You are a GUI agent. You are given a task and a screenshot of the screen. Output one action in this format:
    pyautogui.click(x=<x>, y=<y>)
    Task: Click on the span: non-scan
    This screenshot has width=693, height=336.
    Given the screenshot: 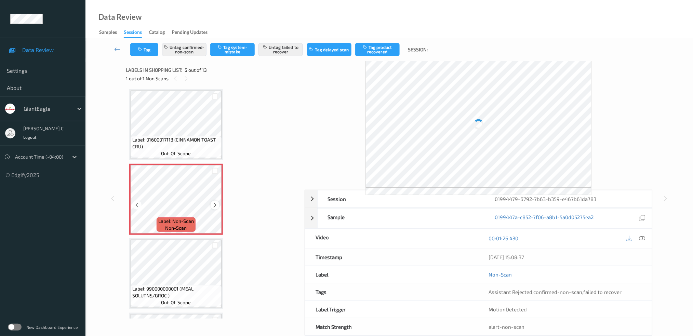 What is the action you would take?
    pyautogui.click(x=176, y=228)
    